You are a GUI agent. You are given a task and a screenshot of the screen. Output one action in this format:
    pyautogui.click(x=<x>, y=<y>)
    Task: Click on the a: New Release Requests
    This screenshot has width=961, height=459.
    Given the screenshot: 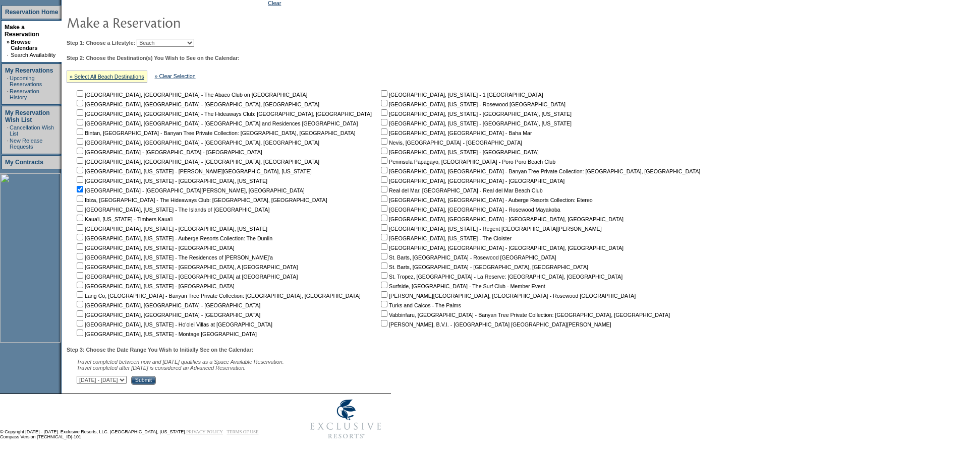 What is the action you would take?
    pyautogui.click(x=26, y=144)
    